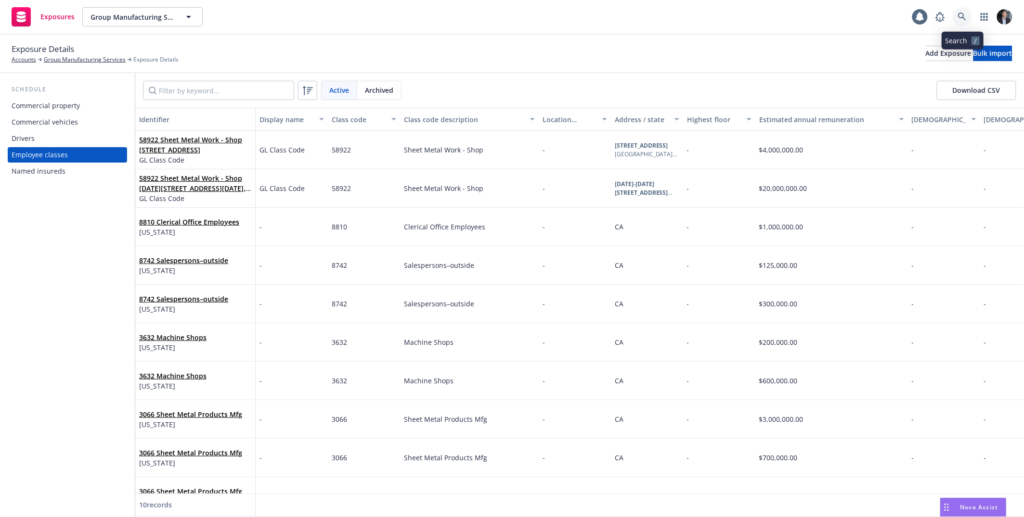 Image resolution: width=1024 pixels, height=517 pixels. I want to click on span: 3632, so click(339, 342).